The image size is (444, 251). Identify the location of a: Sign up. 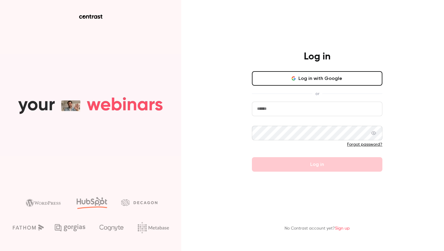
(342, 229).